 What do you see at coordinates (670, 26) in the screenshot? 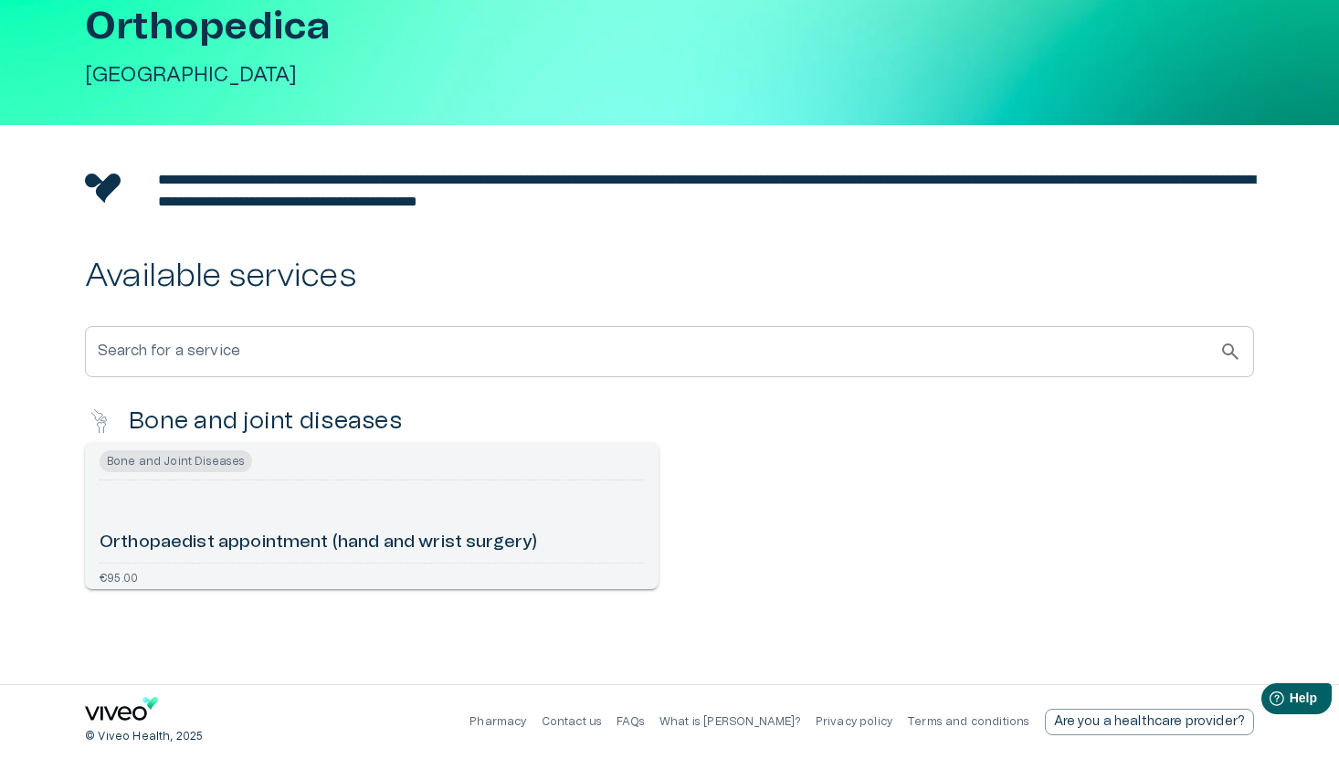
I see `h1: Orthopedica` at bounding box center [670, 26].